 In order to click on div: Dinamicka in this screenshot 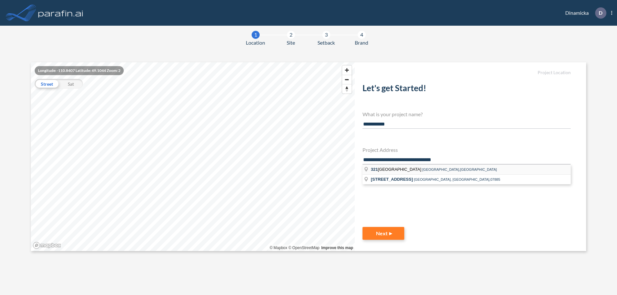, I will do `click(584, 13)`.